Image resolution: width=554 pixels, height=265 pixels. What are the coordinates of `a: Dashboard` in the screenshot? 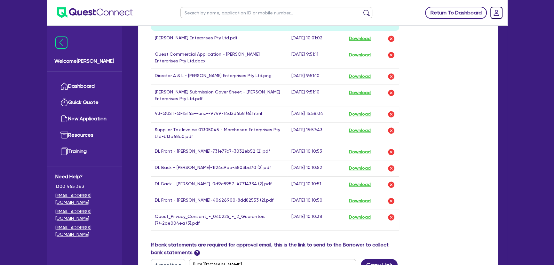 It's located at (84, 86).